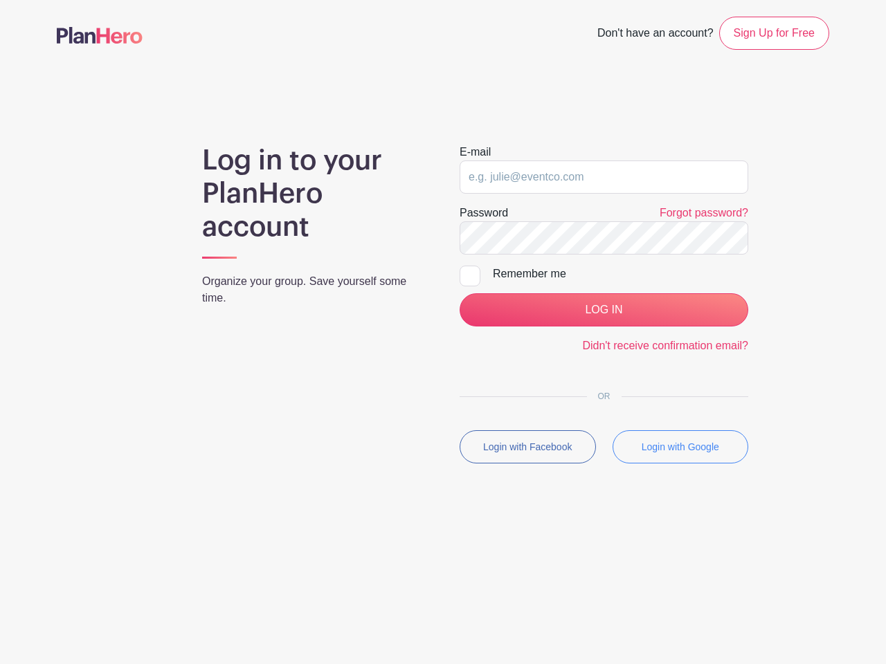 The width and height of the screenshot is (886, 664). What do you see at coordinates (620, 274) in the screenshot?
I see `div: Remember me` at bounding box center [620, 274].